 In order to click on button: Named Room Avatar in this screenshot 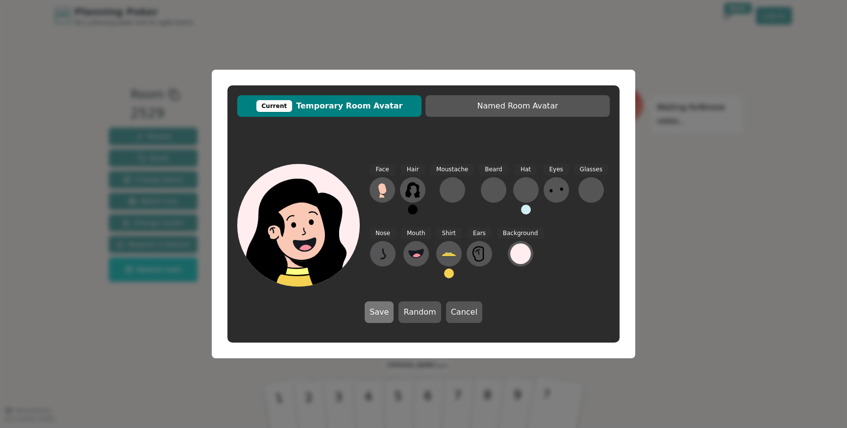, I will do `click(518, 106)`.